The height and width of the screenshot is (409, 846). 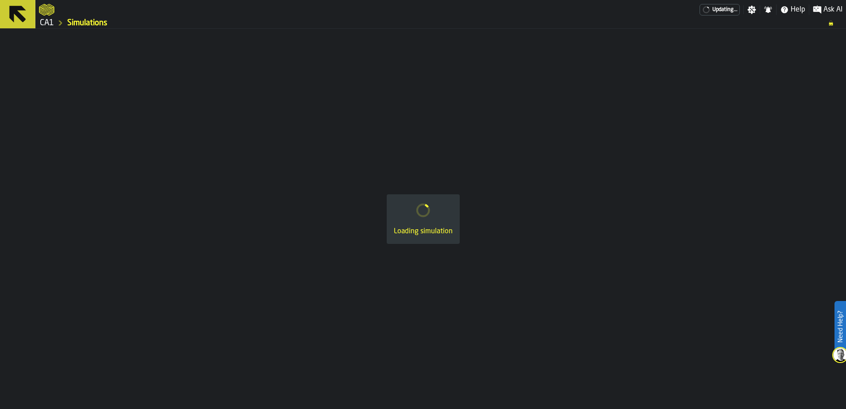 What do you see at coordinates (441, 23) in the screenshot?
I see `nav: Breadcrumb` at bounding box center [441, 23].